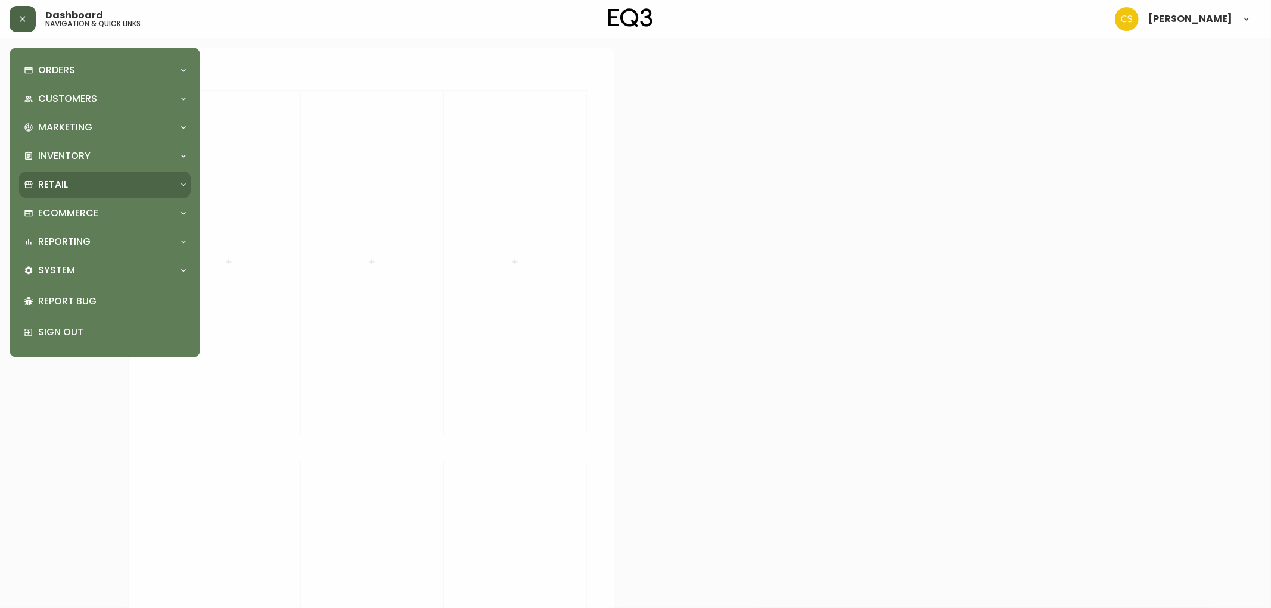 This screenshot has height=608, width=1271. What do you see at coordinates (67, 99) in the screenshot?
I see `p: Customers` at bounding box center [67, 99].